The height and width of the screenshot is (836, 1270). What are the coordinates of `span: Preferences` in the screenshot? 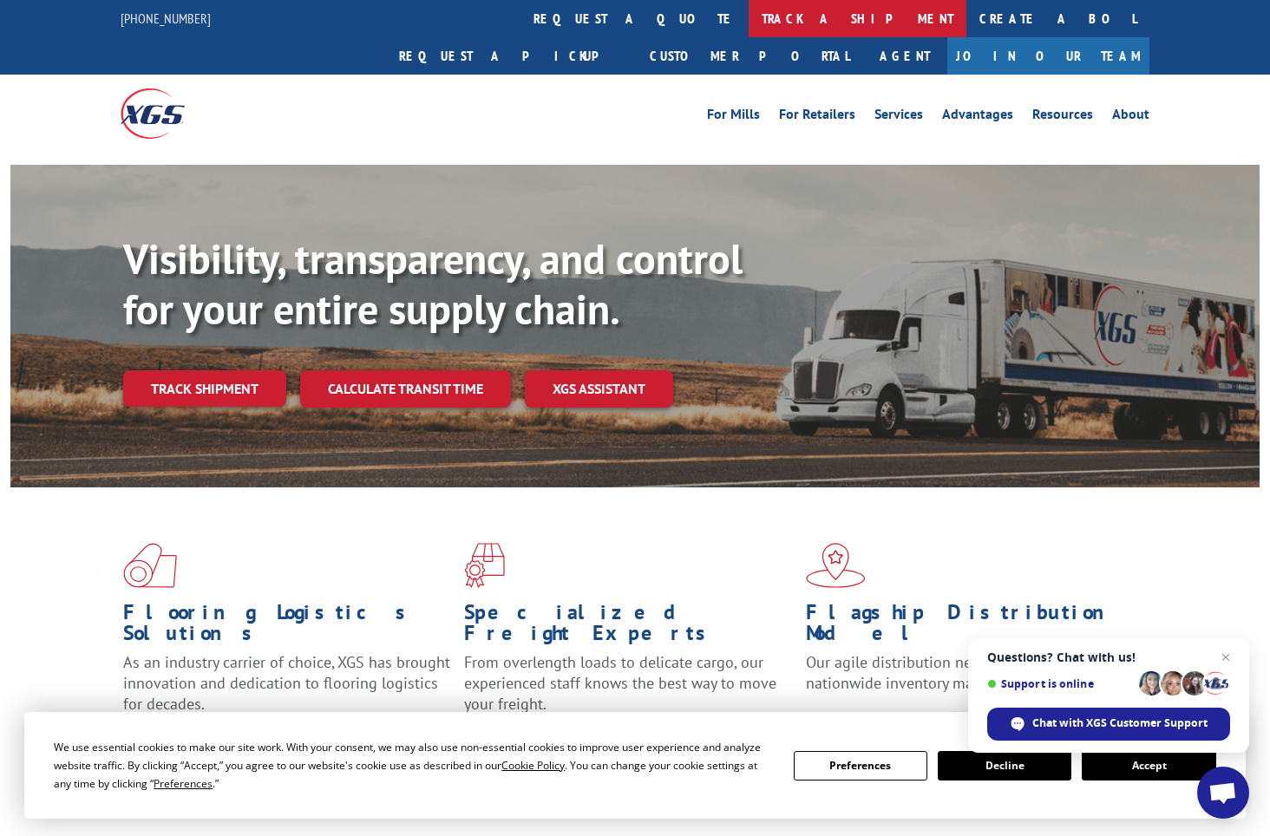 It's located at (183, 783).